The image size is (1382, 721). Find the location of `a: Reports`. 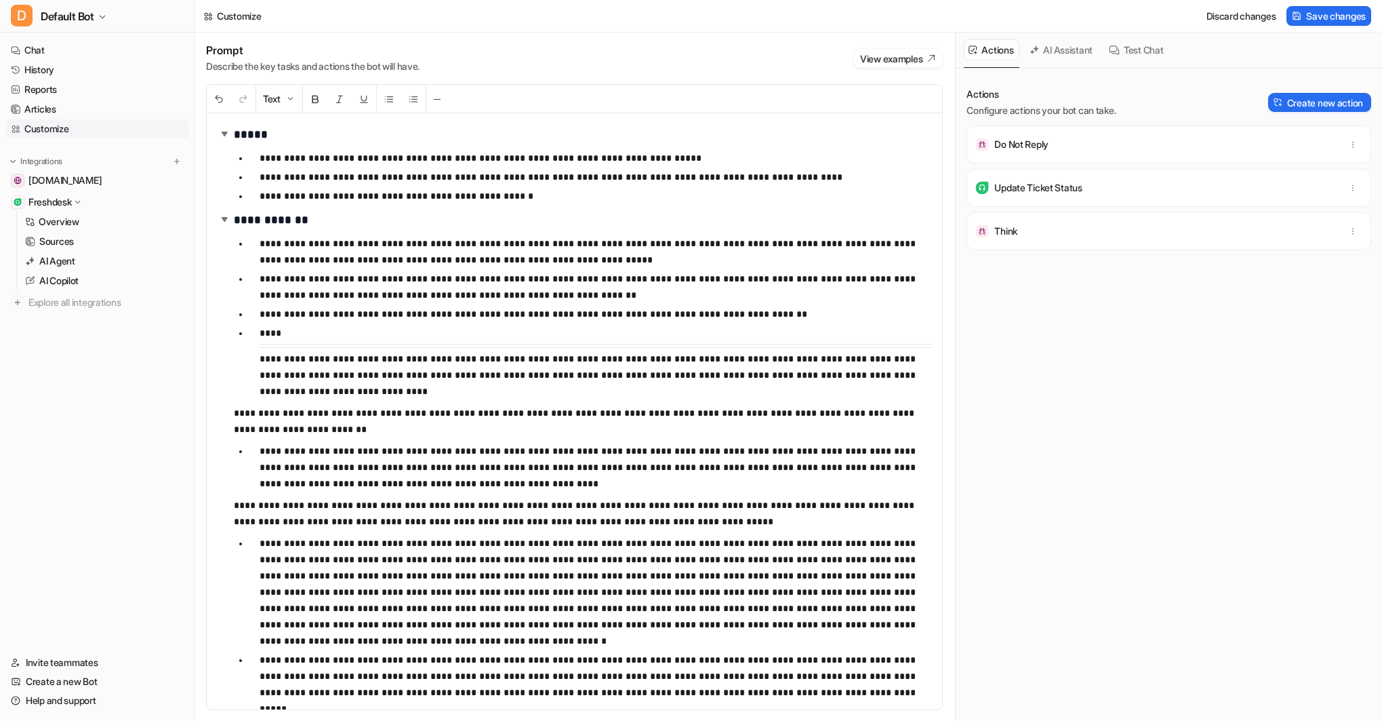

a: Reports is located at coordinates (97, 89).